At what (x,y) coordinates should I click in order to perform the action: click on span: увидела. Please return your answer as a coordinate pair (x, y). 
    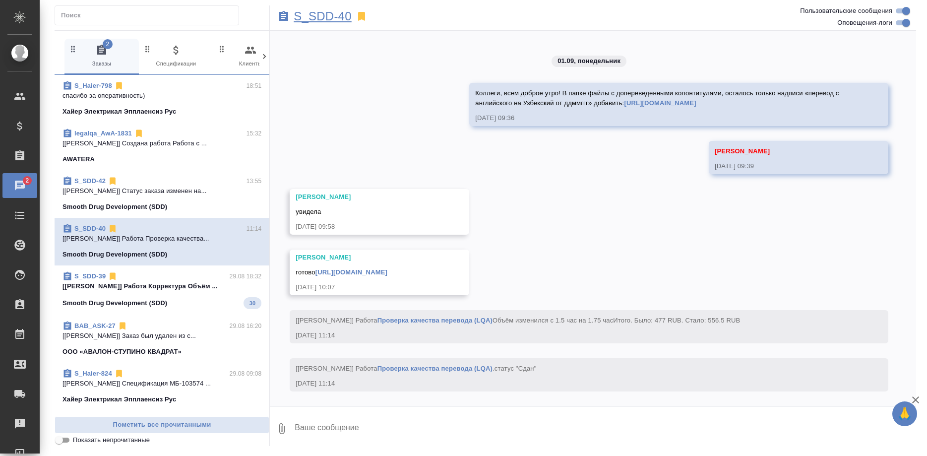
    Looking at the image, I should click on (308, 211).